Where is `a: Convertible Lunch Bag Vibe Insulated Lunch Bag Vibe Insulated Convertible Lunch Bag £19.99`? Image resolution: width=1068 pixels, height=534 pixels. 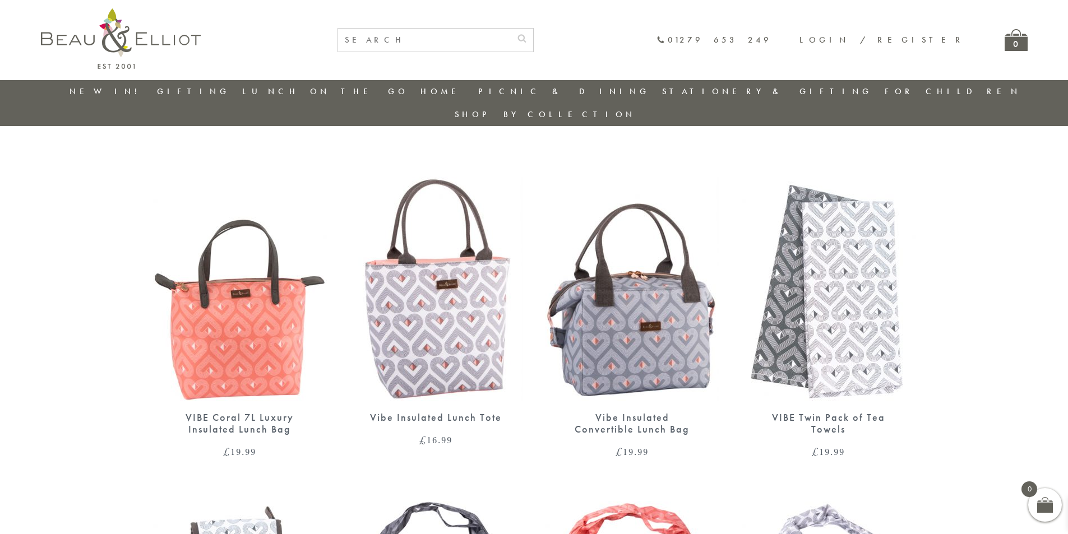 a: Convertible Lunch Bag Vibe Insulated Lunch Bag Vibe Insulated Convertible Lunch Bag £19.99 is located at coordinates (633, 317).